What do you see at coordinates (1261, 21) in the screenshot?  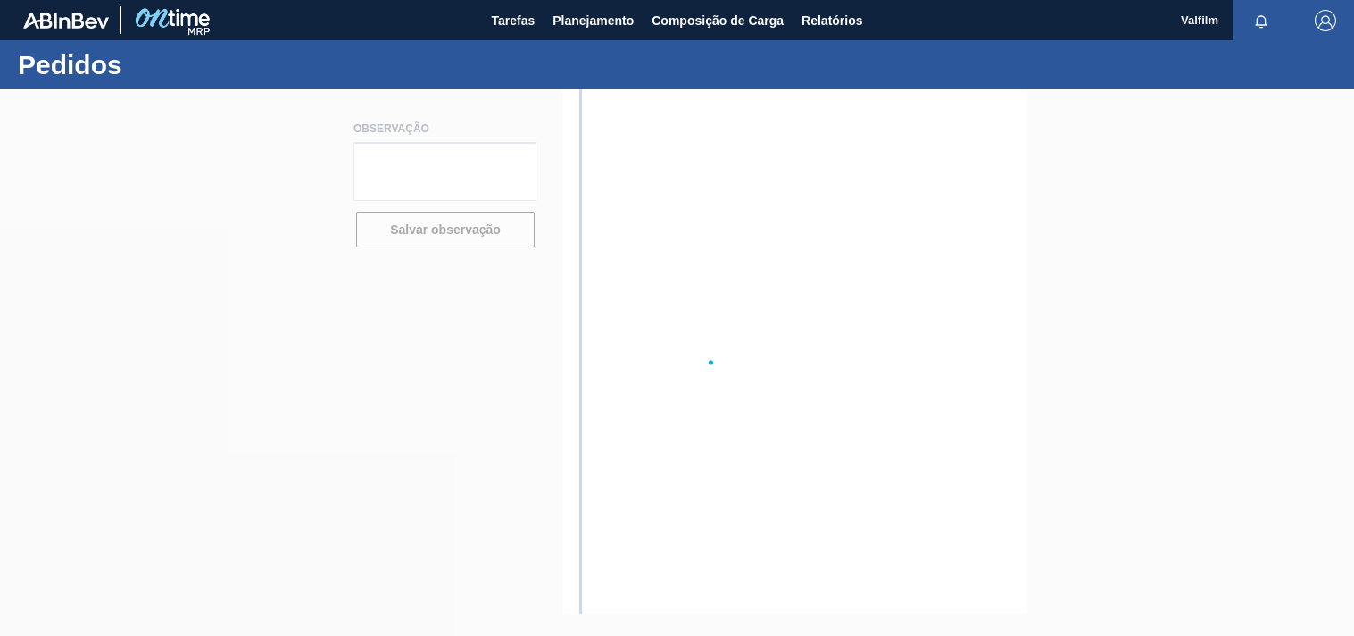 I see `button: Notificações` at bounding box center [1261, 21].